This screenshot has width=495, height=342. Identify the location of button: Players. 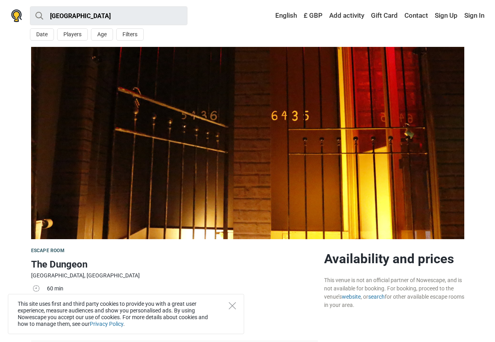
(73, 34).